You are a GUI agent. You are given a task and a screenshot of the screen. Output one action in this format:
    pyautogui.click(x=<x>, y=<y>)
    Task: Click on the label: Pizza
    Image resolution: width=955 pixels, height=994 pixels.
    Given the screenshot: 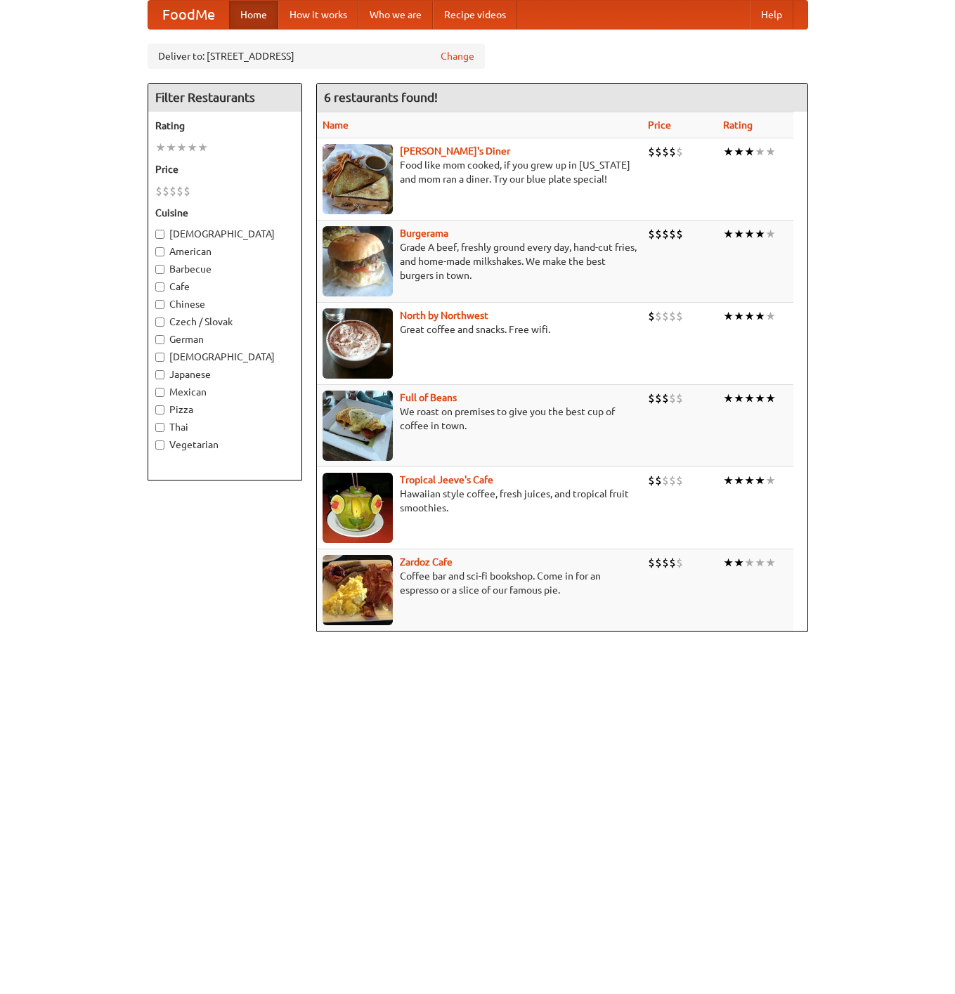 What is the action you would take?
    pyautogui.click(x=225, y=410)
    